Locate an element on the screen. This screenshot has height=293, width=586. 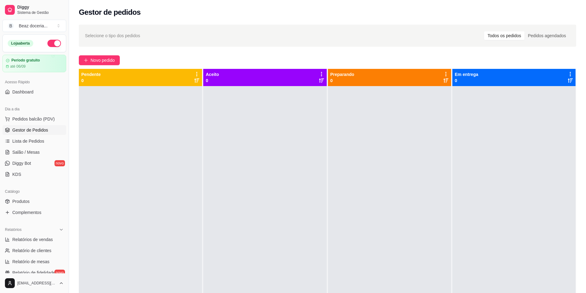
p: Aceito is located at coordinates (212, 74).